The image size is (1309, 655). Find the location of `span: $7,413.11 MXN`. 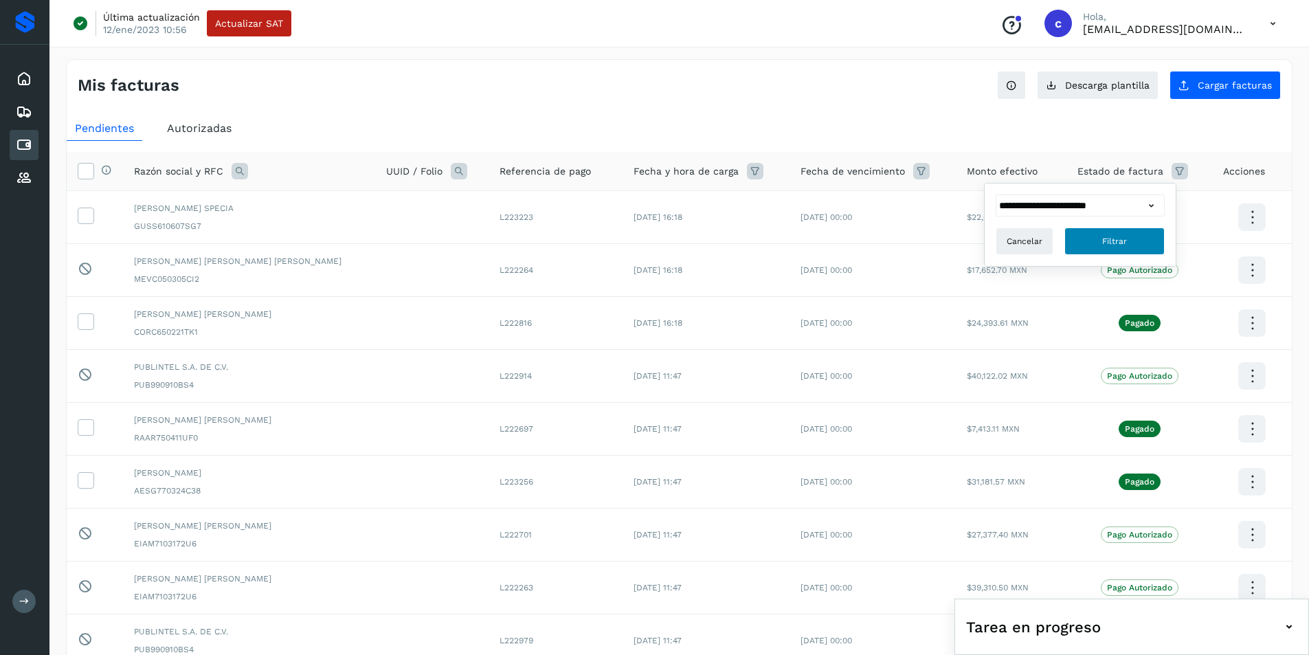

span: $7,413.11 MXN is located at coordinates (993, 429).